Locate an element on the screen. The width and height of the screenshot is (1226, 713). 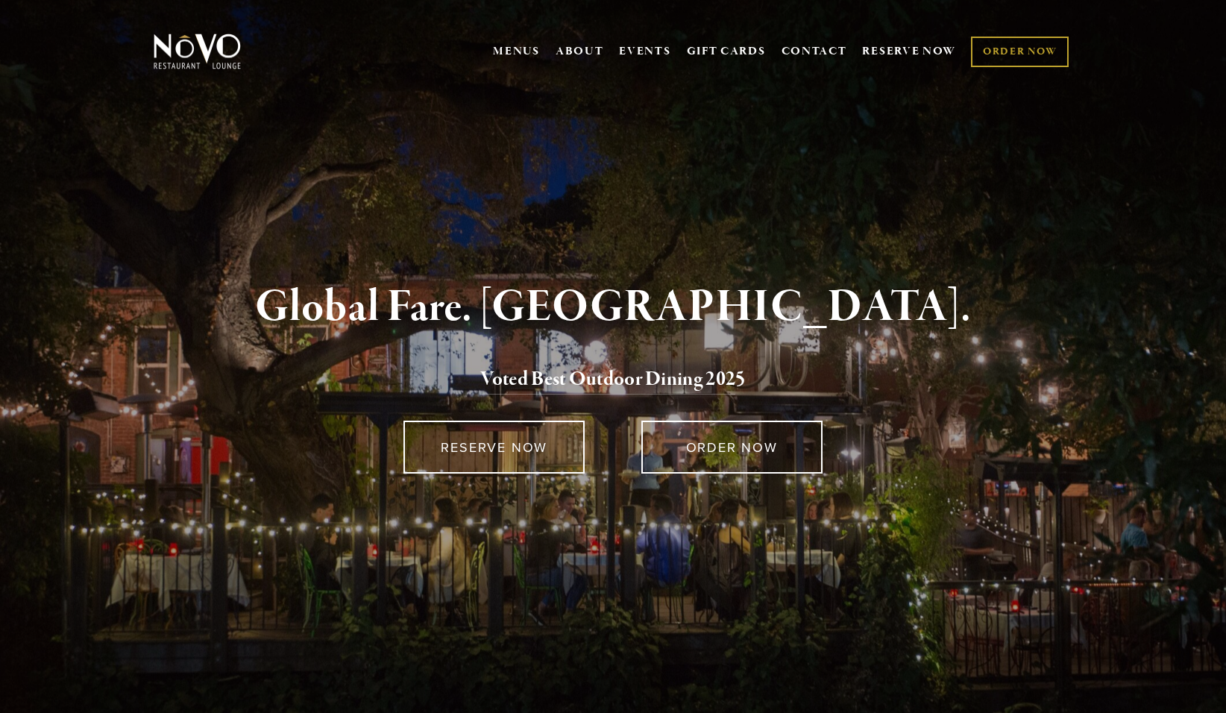
a: ABOUT is located at coordinates (579, 51).